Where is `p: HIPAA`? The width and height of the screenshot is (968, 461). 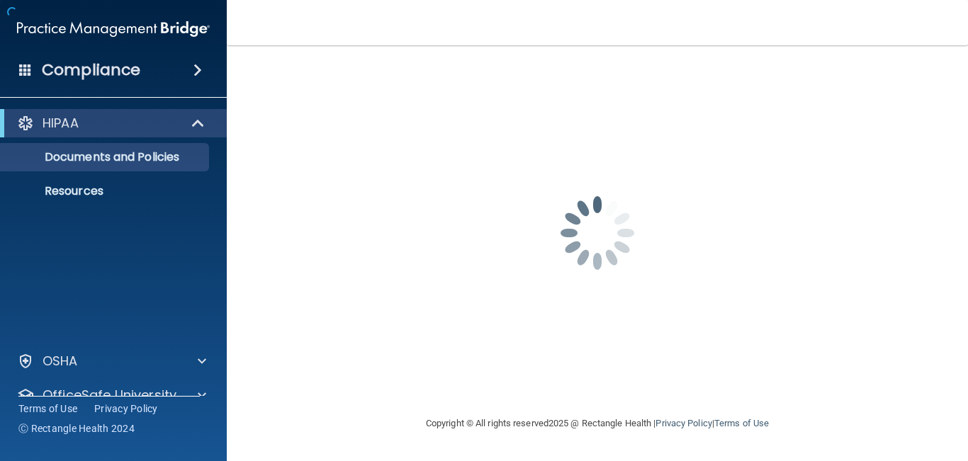
p: HIPAA is located at coordinates (60, 123).